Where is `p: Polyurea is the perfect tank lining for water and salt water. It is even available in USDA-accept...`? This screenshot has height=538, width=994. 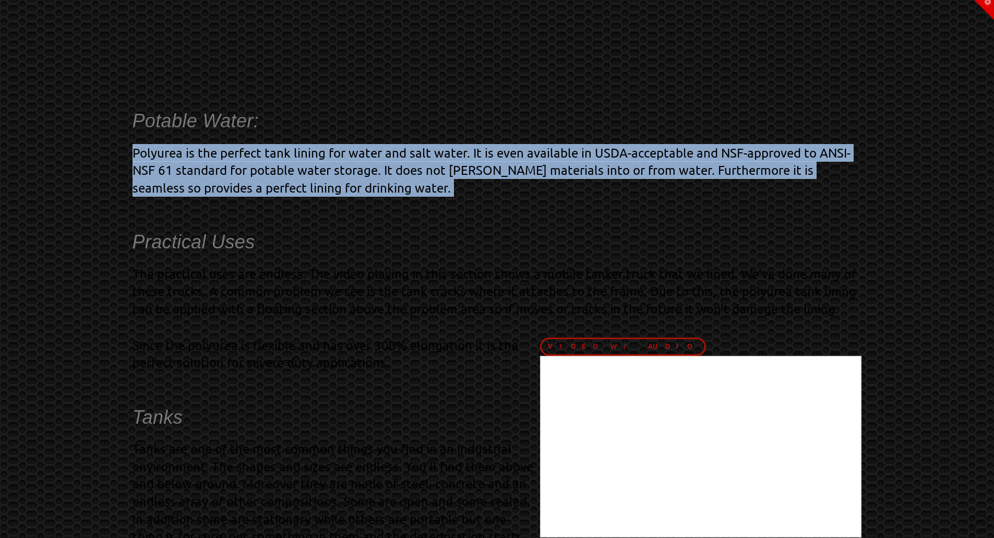 p: Polyurea is the perfect tank lining for water and salt water. It is even available in USDA-accept... is located at coordinates (497, 170).